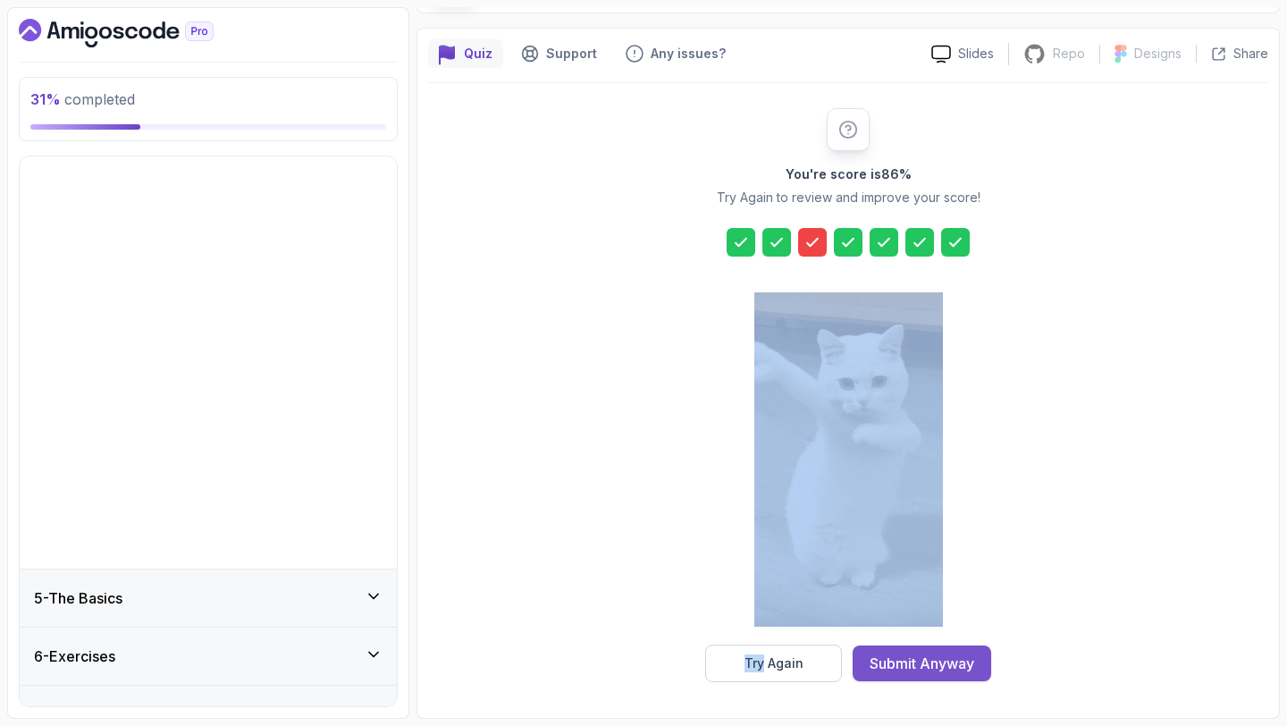 The image size is (1287, 726). What do you see at coordinates (921, 663) in the screenshot?
I see `button: Submit Anyway` at bounding box center [921, 663].